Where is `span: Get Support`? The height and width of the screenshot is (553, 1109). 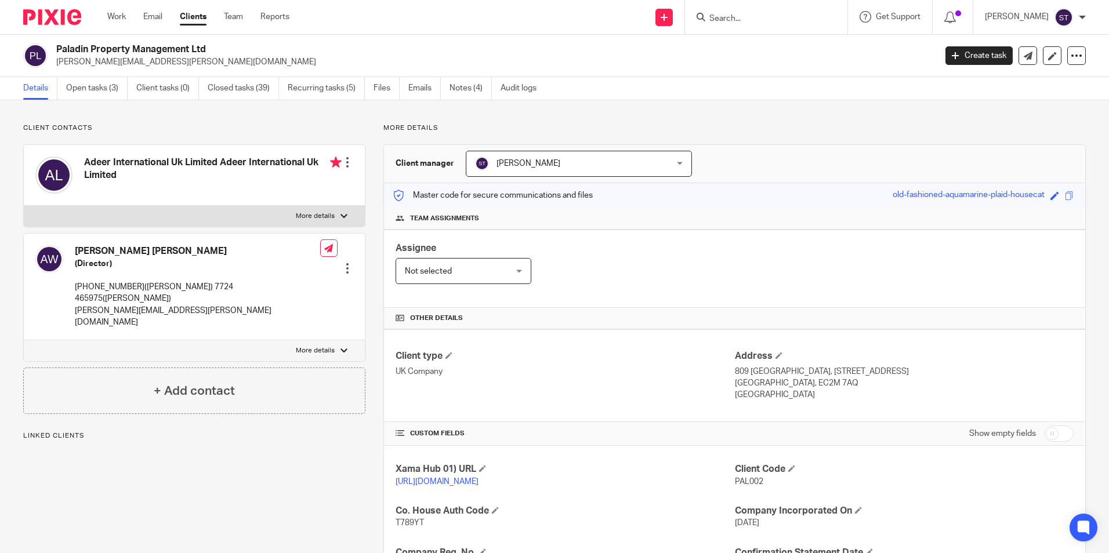 span: Get Support is located at coordinates (898, 17).